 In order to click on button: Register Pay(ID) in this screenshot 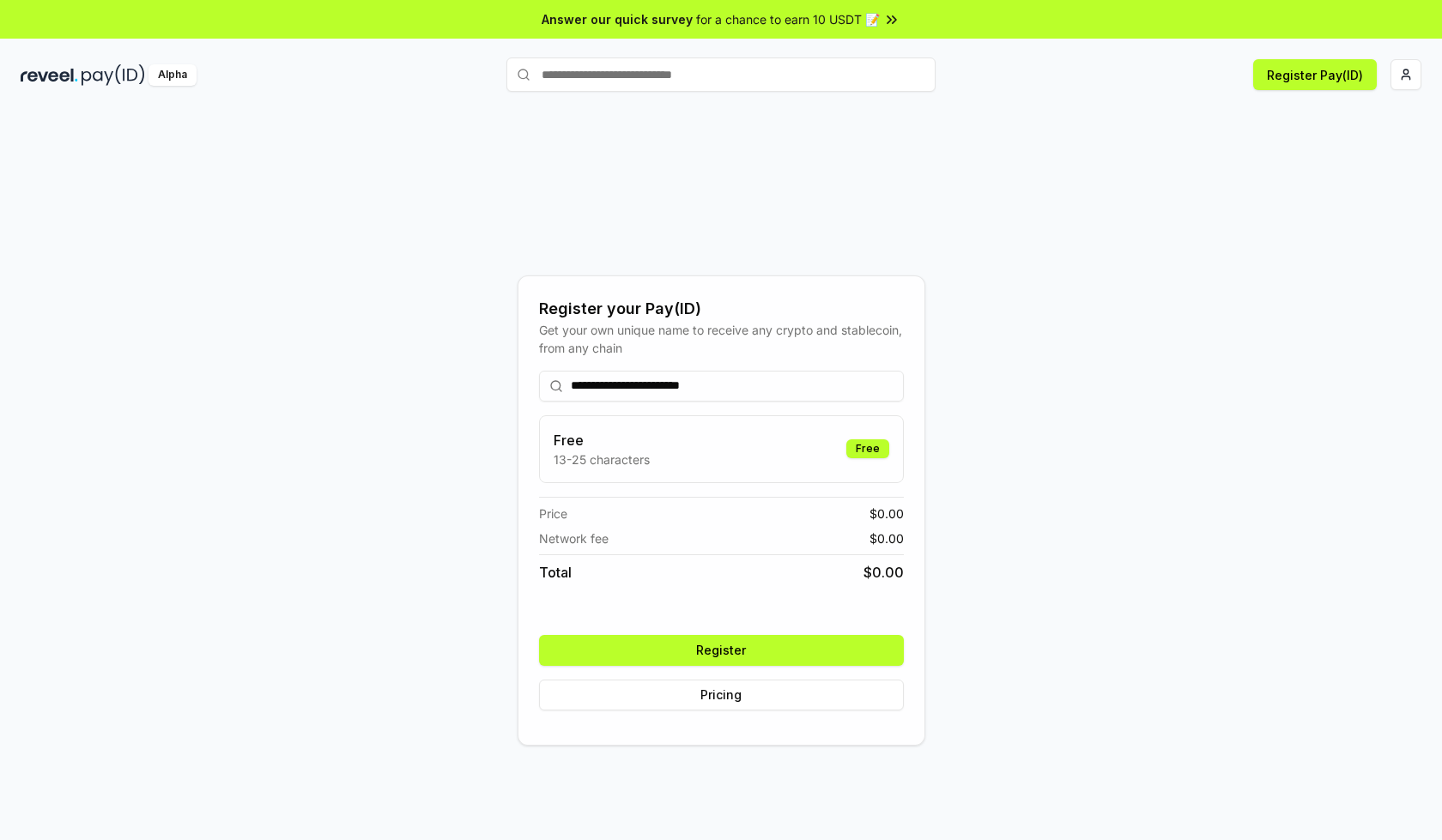, I will do `click(1316, 74)`.